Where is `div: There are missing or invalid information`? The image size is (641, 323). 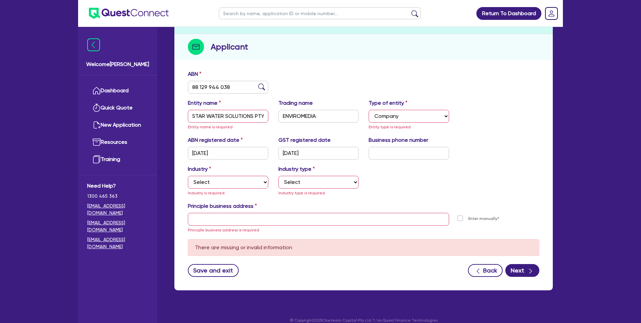 div: There are missing or invalid information is located at coordinates (364, 247).